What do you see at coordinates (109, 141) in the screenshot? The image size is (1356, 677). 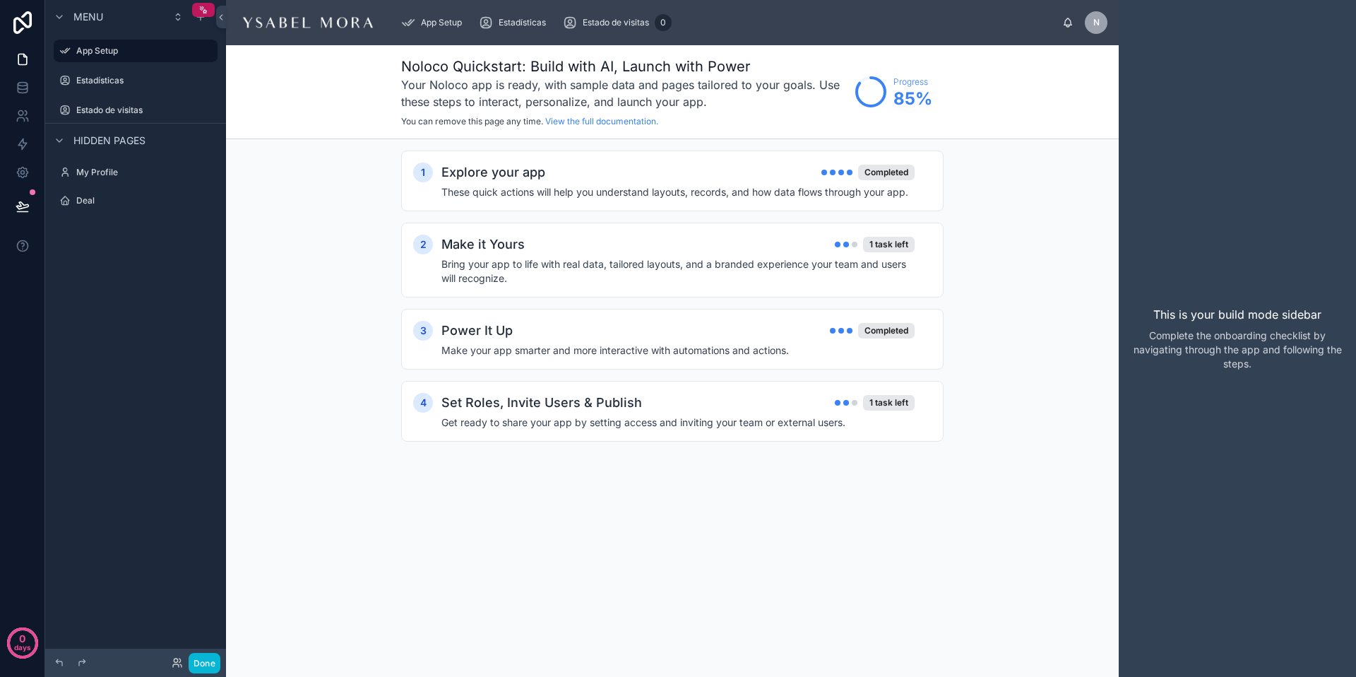 I see `span: Hidden pages` at bounding box center [109, 141].